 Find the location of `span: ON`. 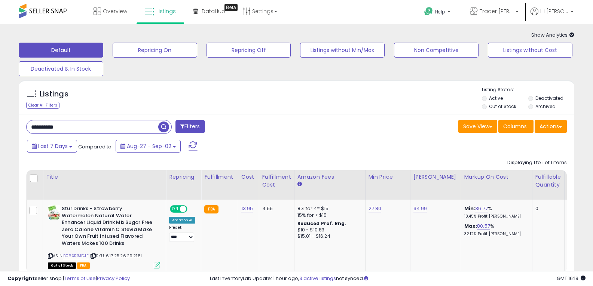

span: ON is located at coordinates (175, 209).